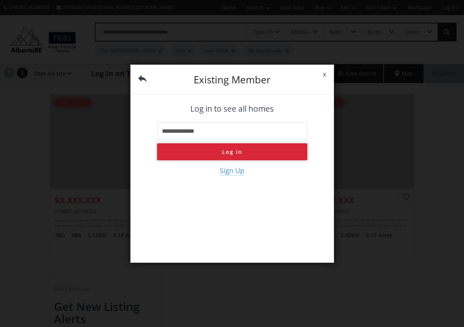  What do you see at coordinates (324, 74) in the screenshot?
I see `a: x` at bounding box center [324, 74].